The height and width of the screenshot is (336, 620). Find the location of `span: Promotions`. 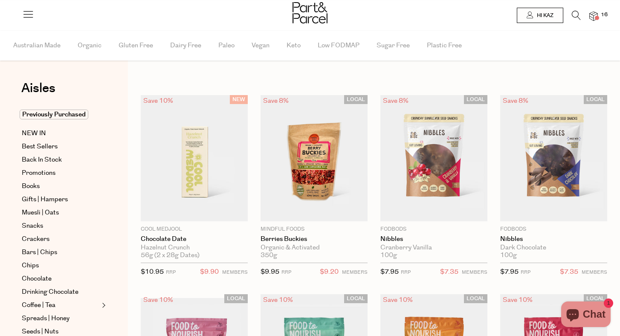

span: Promotions is located at coordinates (38, 173).